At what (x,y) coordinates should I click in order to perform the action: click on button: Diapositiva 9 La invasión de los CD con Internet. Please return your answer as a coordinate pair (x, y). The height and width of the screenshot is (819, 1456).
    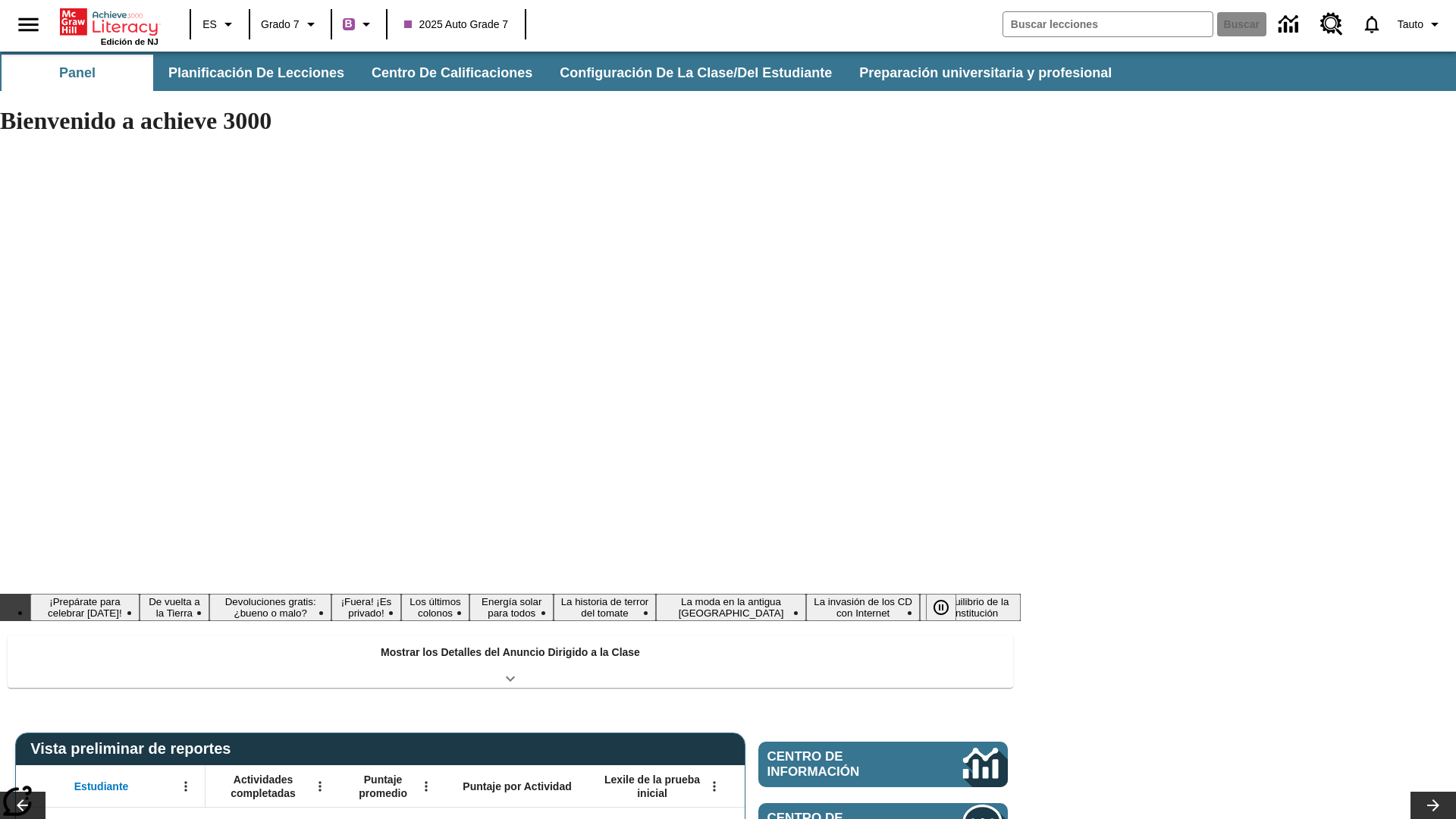
    Looking at the image, I should click on (863, 608).